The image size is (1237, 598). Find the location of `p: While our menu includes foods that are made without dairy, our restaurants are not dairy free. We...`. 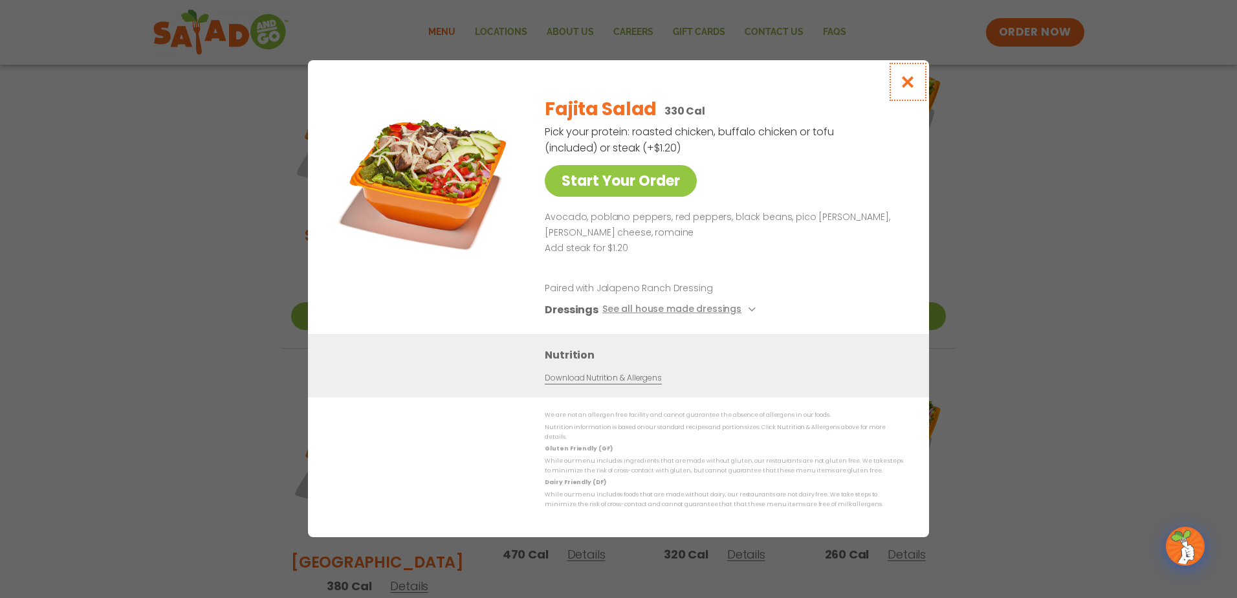

p: While our menu includes foods that are made without dairy, our restaurants are not dairy free. We... is located at coordinates (724, 499).